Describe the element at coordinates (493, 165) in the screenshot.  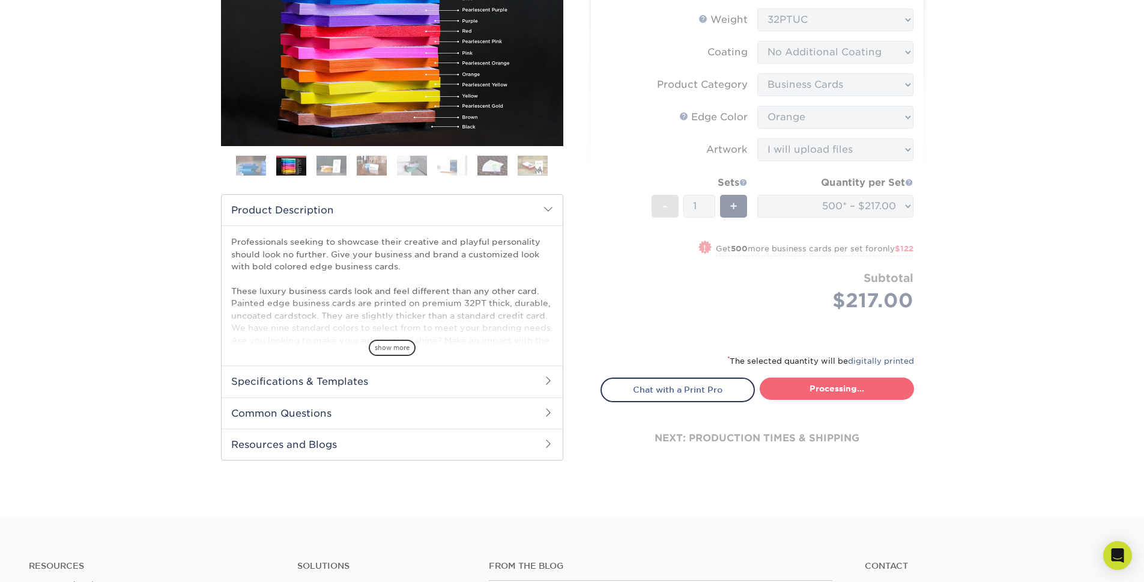
I see `img: Business Cards 07` at that location.